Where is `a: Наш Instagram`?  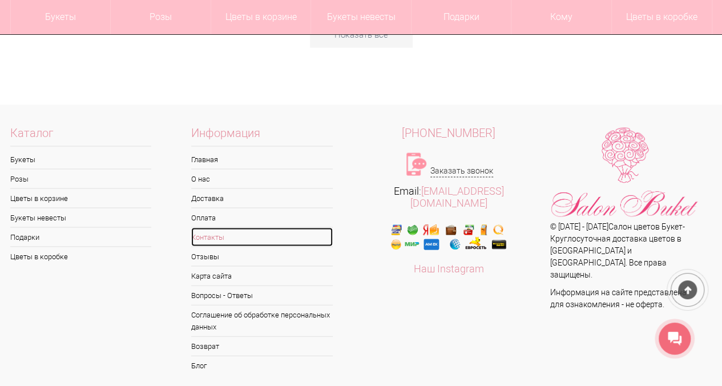
a: Наш Instagram is located at coordinates (449, 268).